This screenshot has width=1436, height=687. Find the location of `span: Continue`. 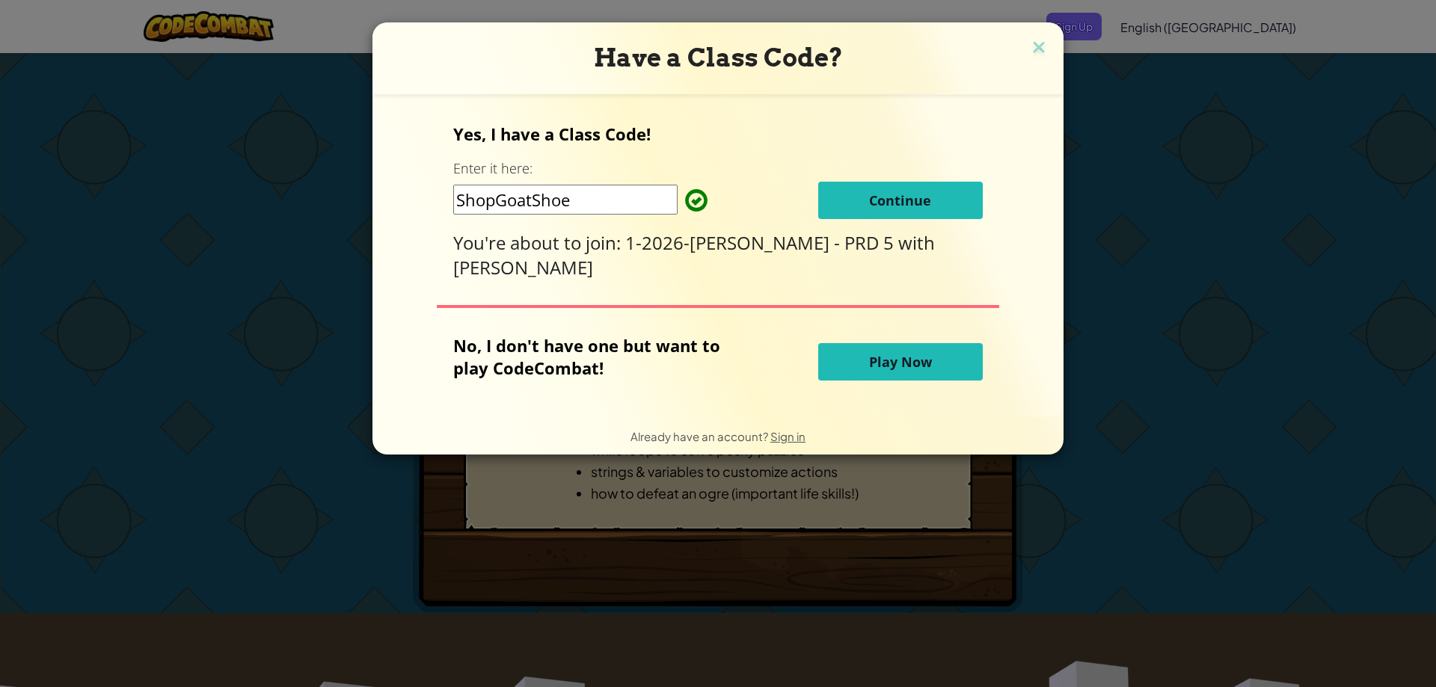

span: Continue is located at coordinates (900, 200).